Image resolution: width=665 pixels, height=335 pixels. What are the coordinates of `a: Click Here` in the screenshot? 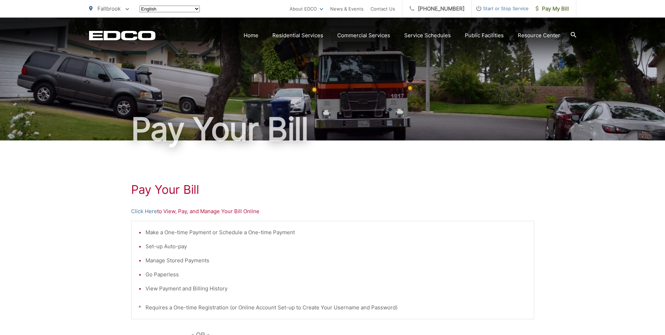 It's located at (144, 211).